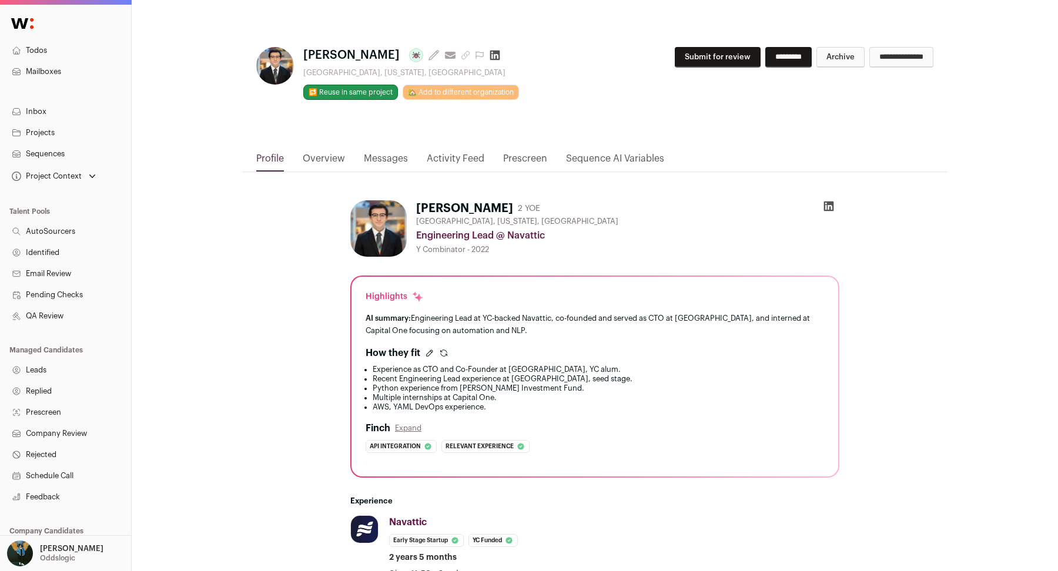 This screenshot has width=1058, height=571. I want to click on li: AWS, YAML DevOps experience., so click(598, 407).